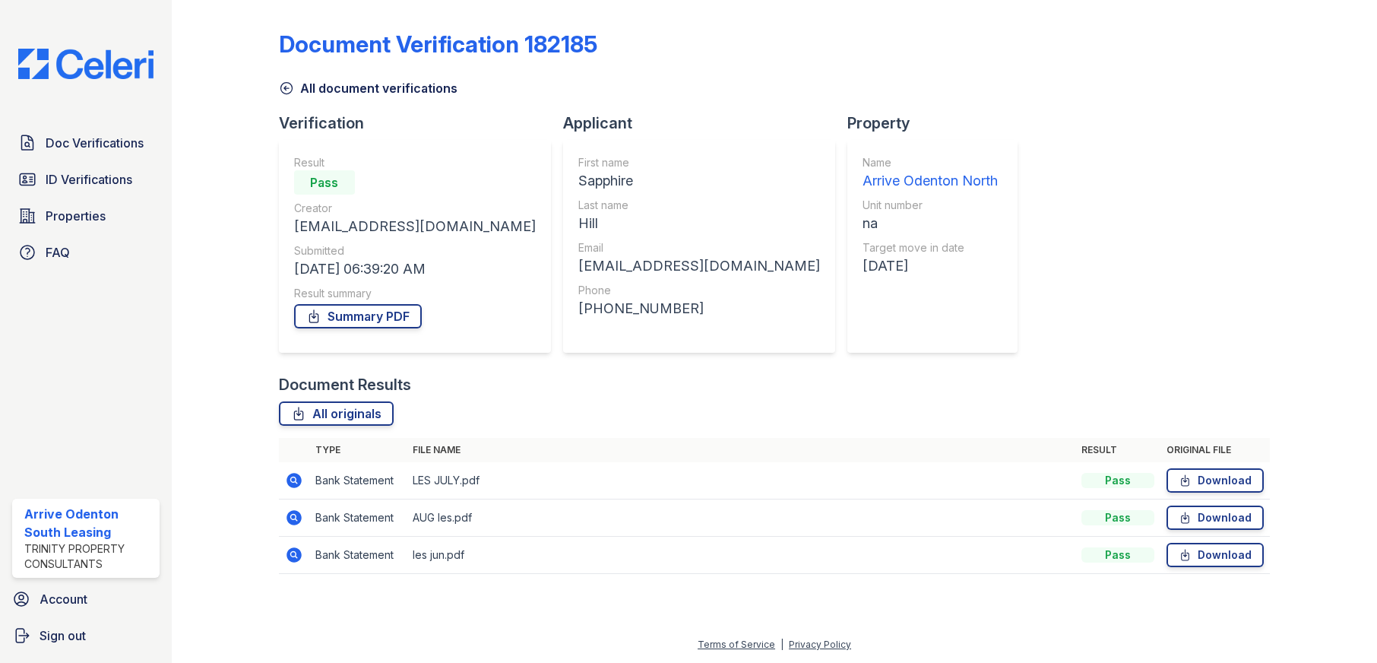  Describe the element at coordinates (741, 480) in the screenshot. I see `td: LES JULY.pdf` at that location.